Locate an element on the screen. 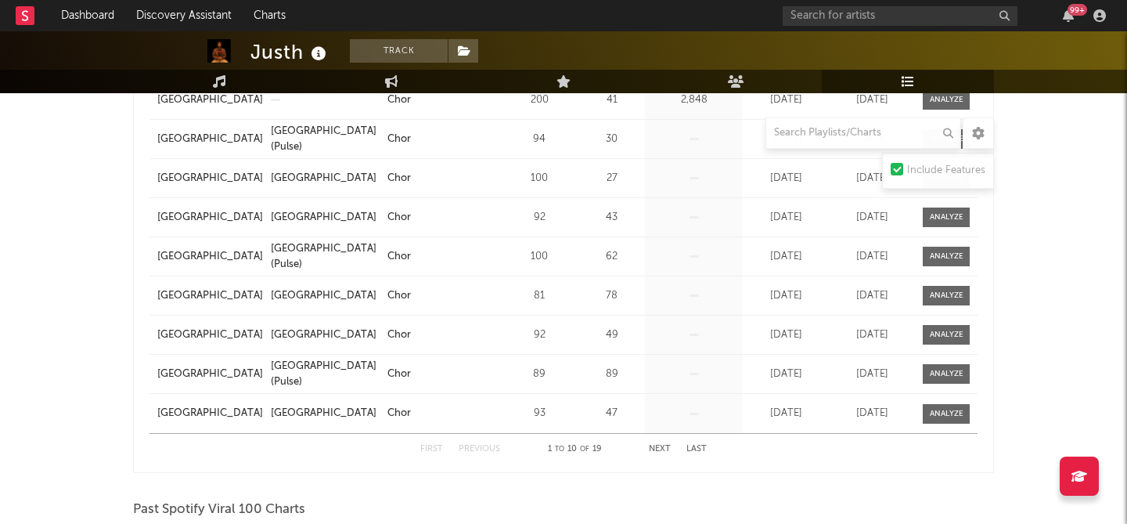 This screenshot has height=524, width=1127. div: 99 + is located at coordinates (1077, 9).